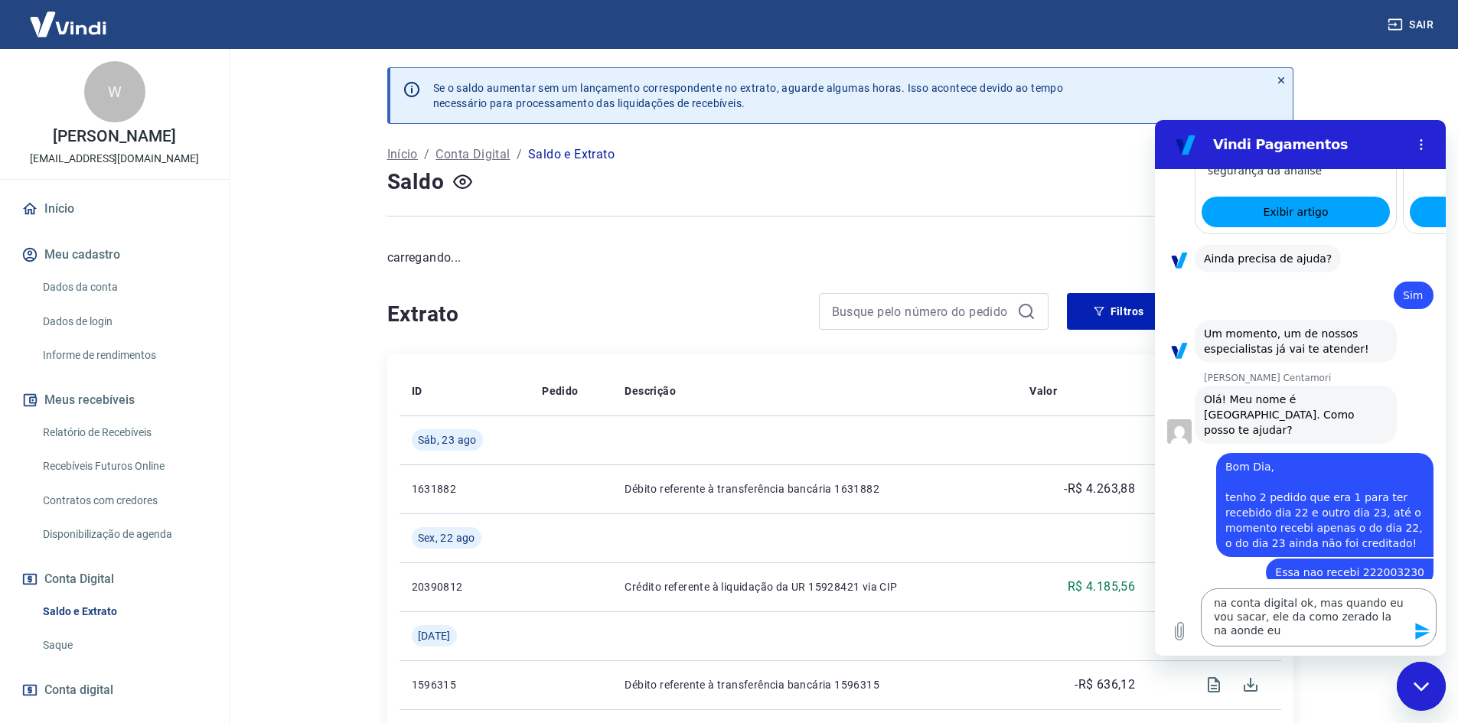 Image resolution: width=1458 pixels, height=723 pixels. What do you see at coordinates (123, 466) in the screenshot?
I see `a: Recebíveis Futuros Online` at bounding box center [123, 466].